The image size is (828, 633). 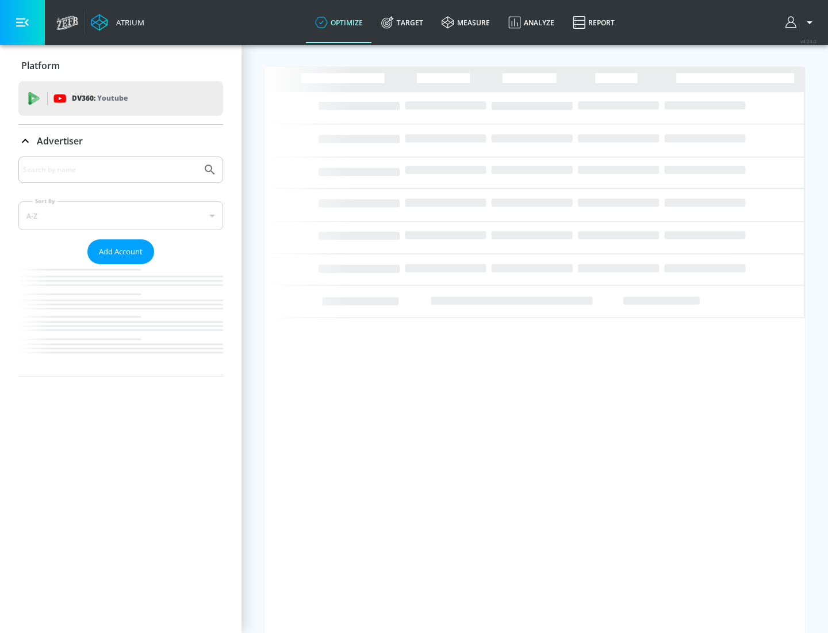 What do you see at coordinates (121, 98) in the screenshot?
I see `div: DV360: Youtube` at bounding box center [121, 98].